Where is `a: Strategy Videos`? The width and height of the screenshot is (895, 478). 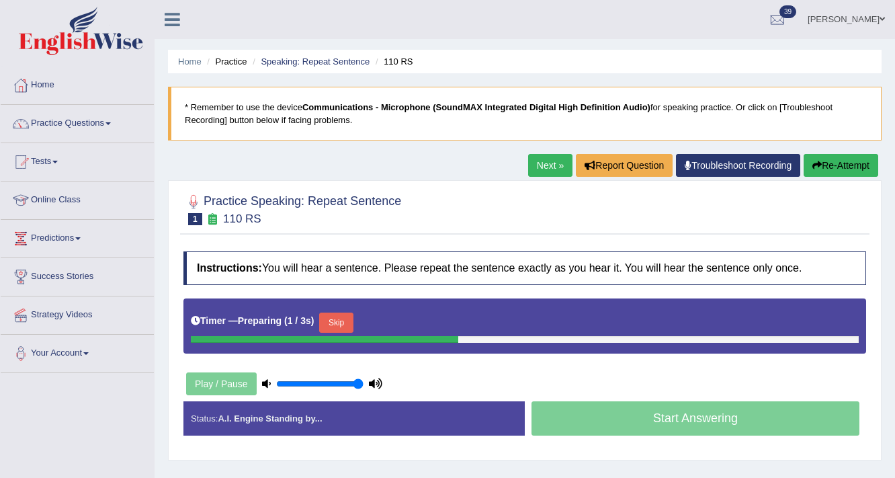 a: Strategy Videos is located at coordinates (77, 313).